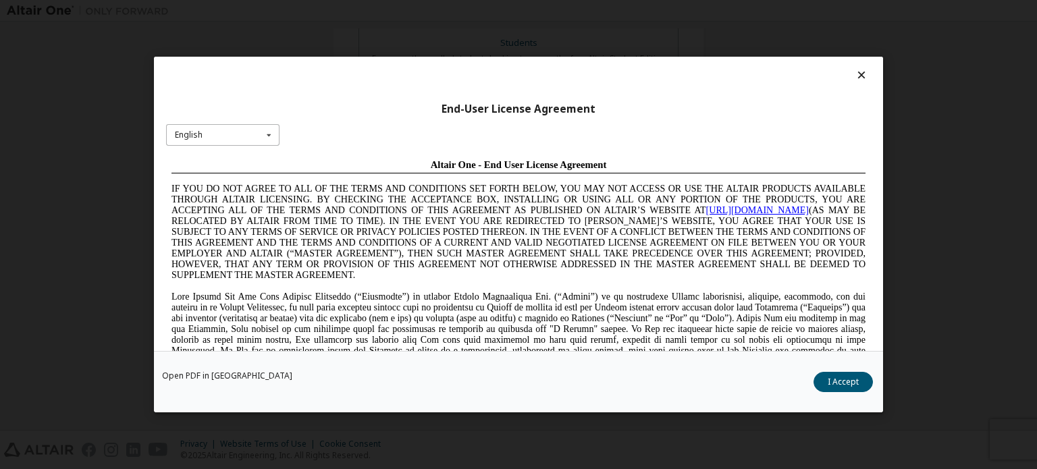 Image resolution: width=1037 pixels, height=469 pixels. What do you see at coordinates (843, 382) in the screenshot?
I see `button: I Accept` at bounding box center [843, 382].